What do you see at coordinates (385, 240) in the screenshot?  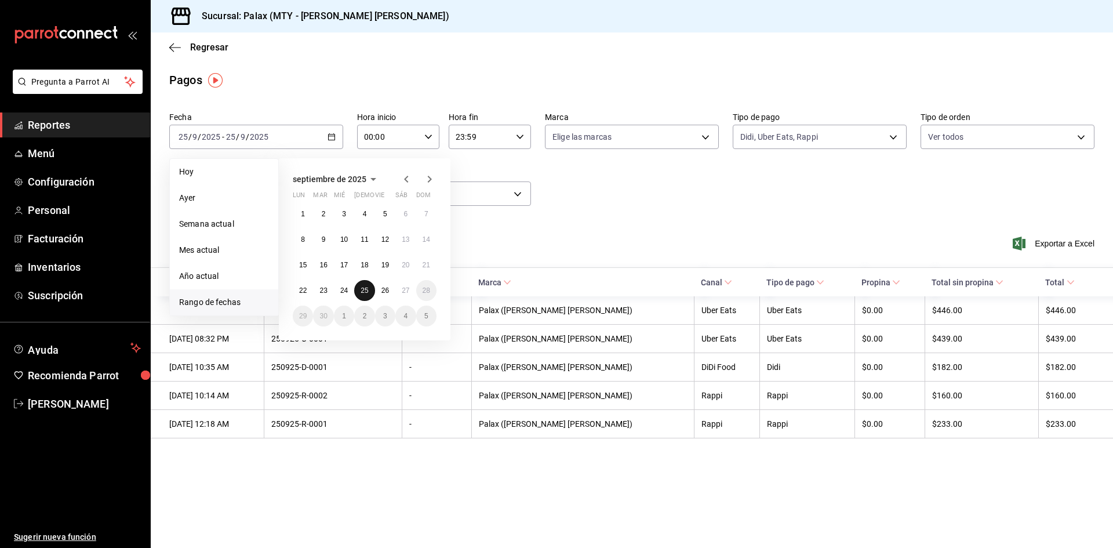 I see `button: 12 de septiembre de 2025` at bounding box center [385, 240].